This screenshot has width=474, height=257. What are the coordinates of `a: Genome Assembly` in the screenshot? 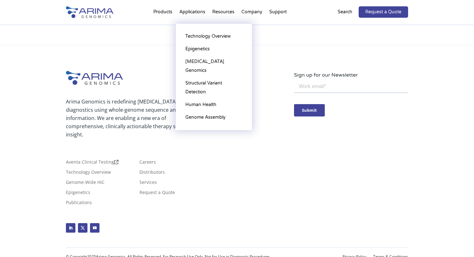 It's located at (214, 118).